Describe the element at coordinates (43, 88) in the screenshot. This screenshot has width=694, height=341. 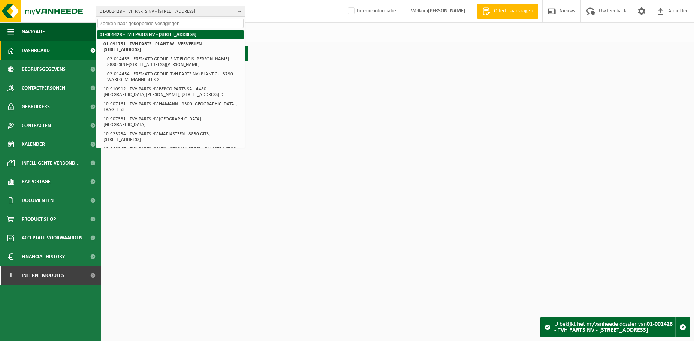
I see `span: Contactpersonen` at that location.